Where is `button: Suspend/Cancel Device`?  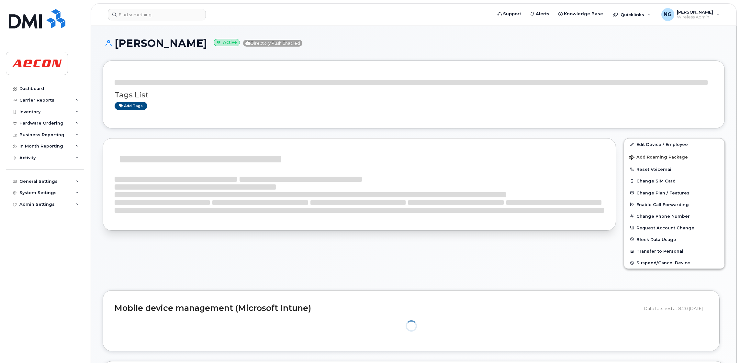 button: Suspend/Cancel Device is located at coordinates (674, 263).